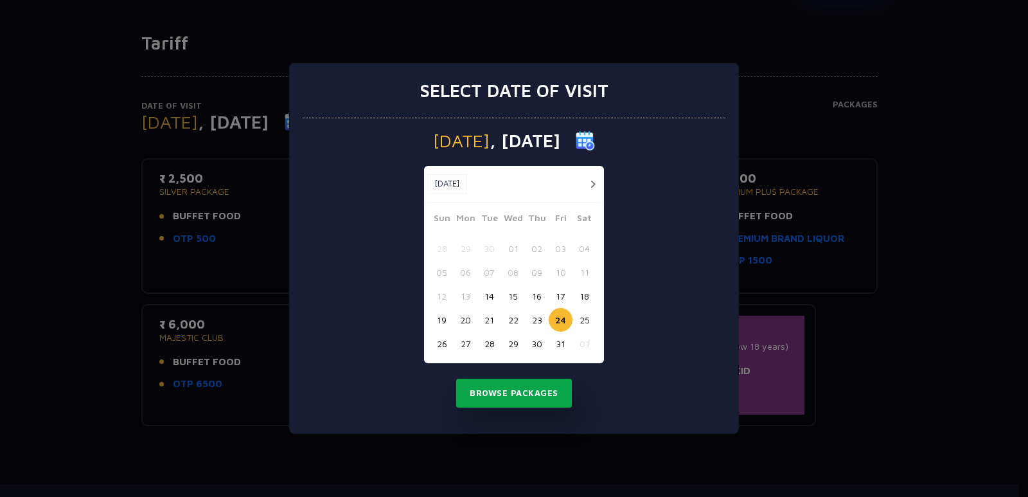 This screenshot has height=497, width=1028. What do you see at coordinates (465, 343) in the screenshot?
I see `button: 27` at bounding box center [465, 343].